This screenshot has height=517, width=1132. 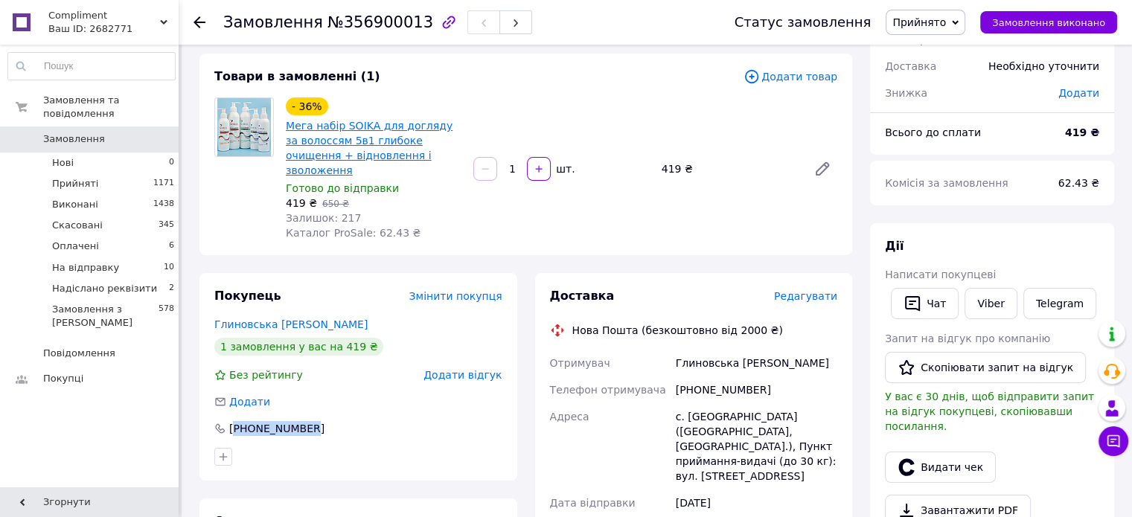 What do you see at coordinates (608, 390) in the screenshot?
I see `span: Телефон отримувача` at bounding box center [608, 390].